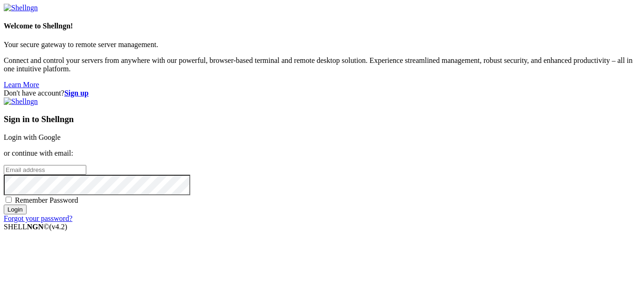  What do you see at coordinates (319, 119) in the screenshot?
I see `h3: Sign in to Shellngn` at bounding box center [319, 119].